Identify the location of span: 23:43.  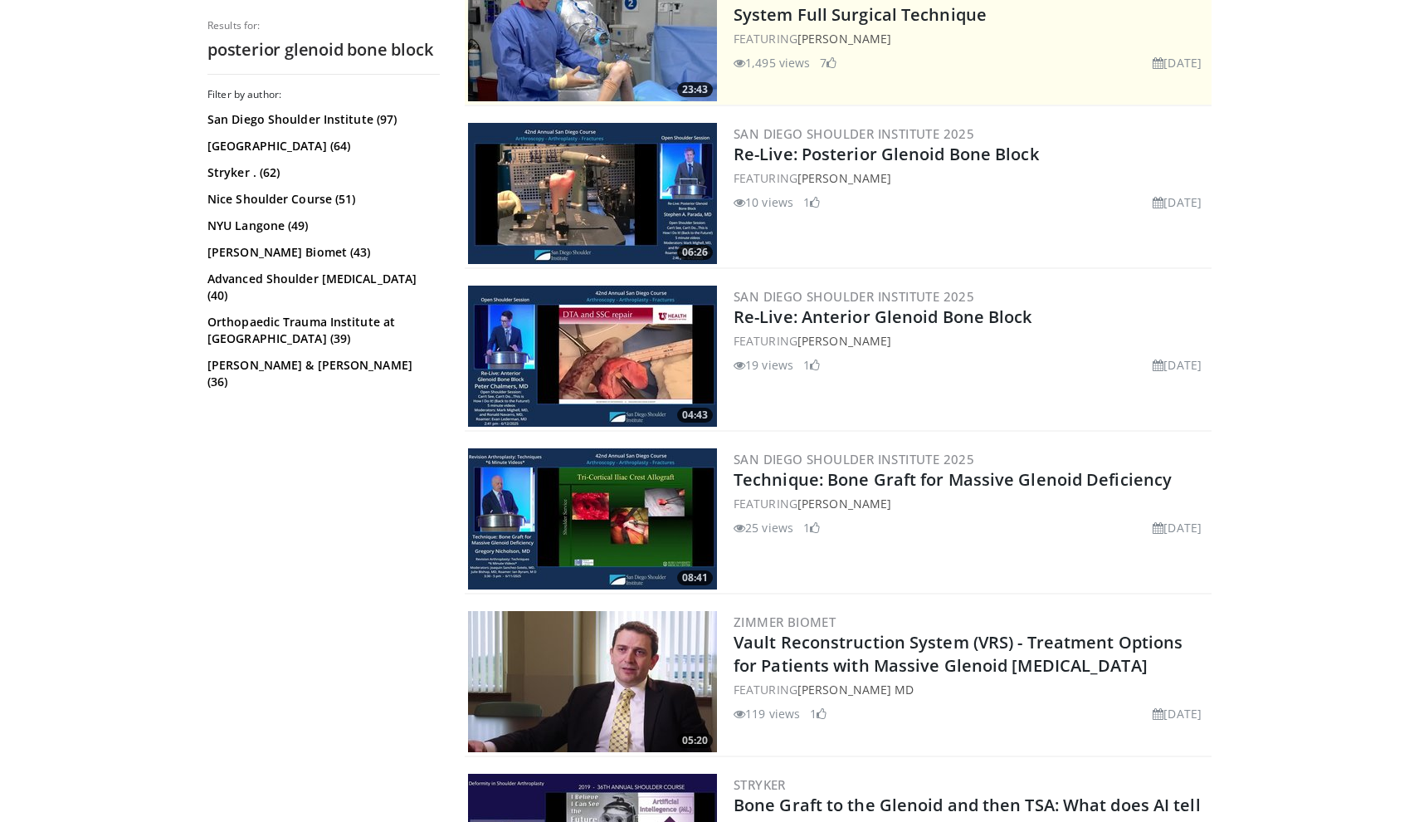
(695, 90).